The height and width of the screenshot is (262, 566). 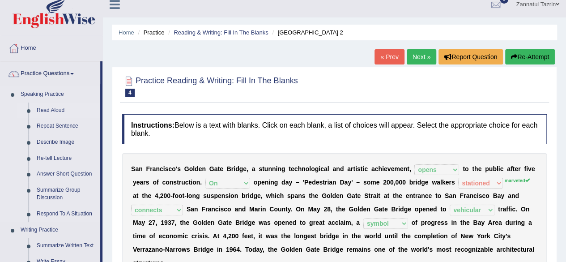 What do you see at coordinates (58, 230) in the screenshot?
I see `a: Writing Practice` at bounding box center [58, 230].